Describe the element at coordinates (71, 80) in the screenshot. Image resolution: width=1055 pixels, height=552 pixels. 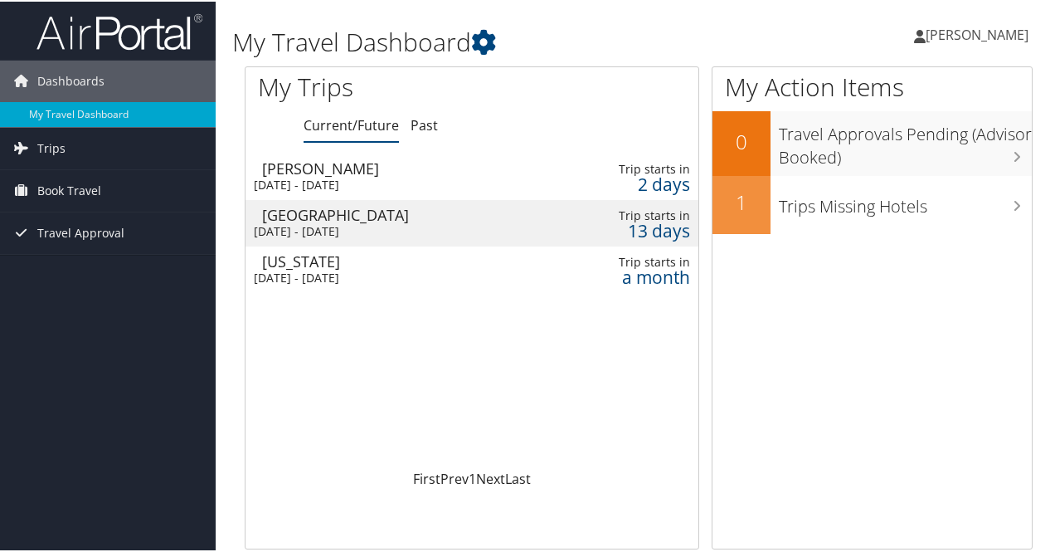
I see `span: Dashboards` at that location.